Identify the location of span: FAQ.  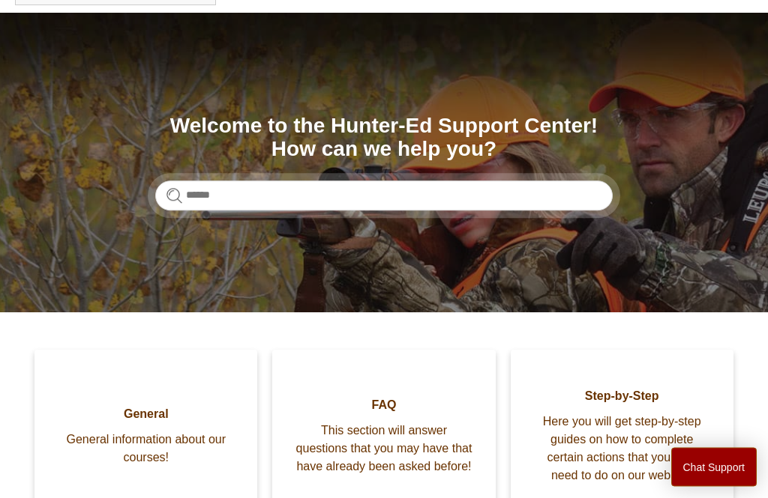
(383, 406).